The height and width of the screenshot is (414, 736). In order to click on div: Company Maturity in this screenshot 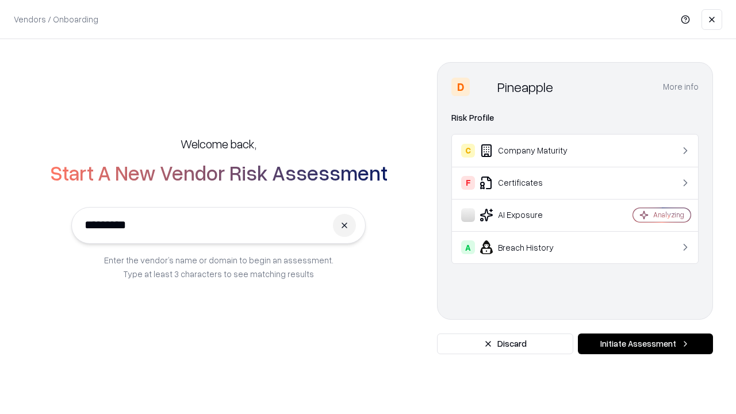, I will do `click(530, 151)`.